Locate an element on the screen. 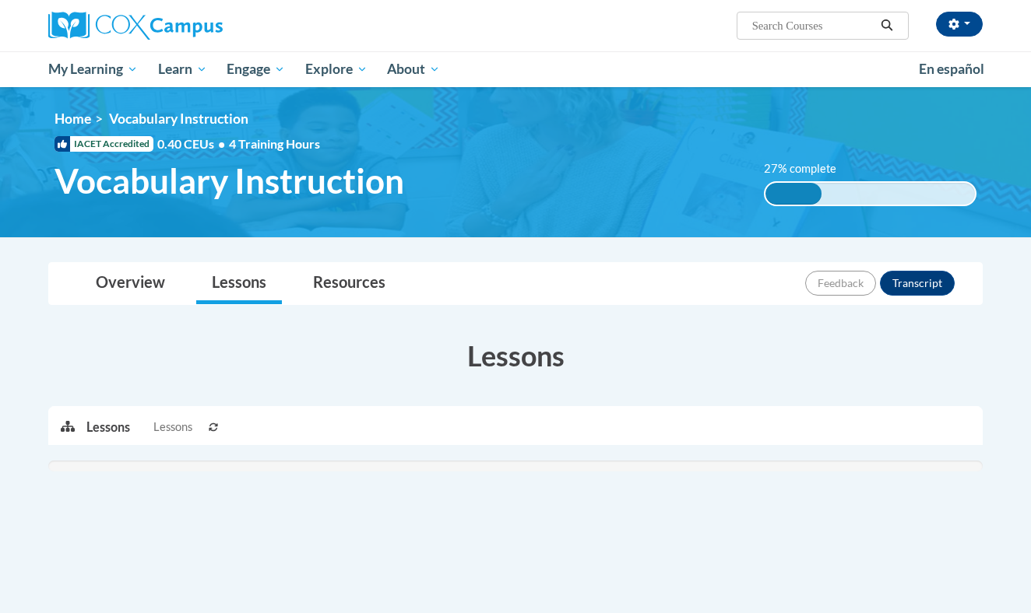  button: Transcript is located at coordinates (917, 283).